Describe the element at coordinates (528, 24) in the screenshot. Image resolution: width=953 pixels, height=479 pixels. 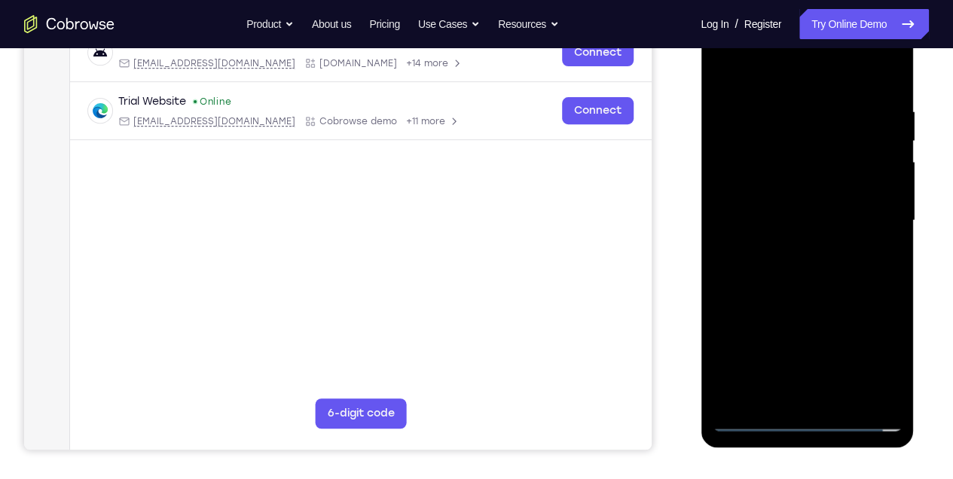
I see `button: Resources` at that location.